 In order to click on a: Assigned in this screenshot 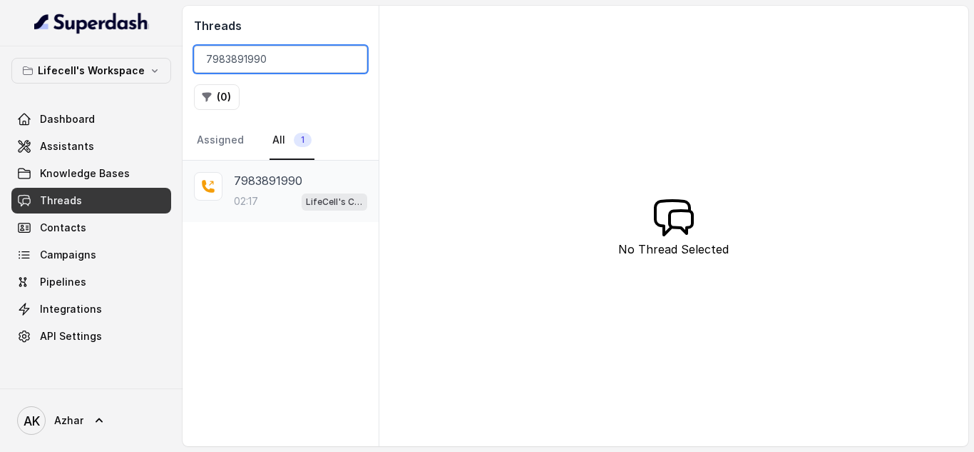, I will do `click(220, 141)`.